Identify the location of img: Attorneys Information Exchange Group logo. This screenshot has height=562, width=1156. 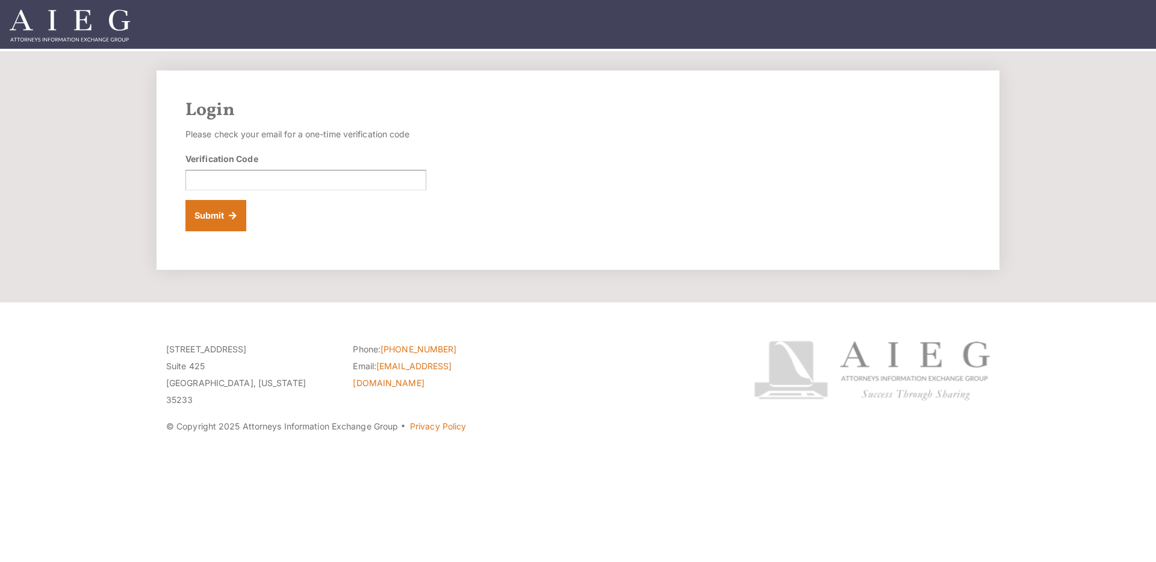
(872, 370).